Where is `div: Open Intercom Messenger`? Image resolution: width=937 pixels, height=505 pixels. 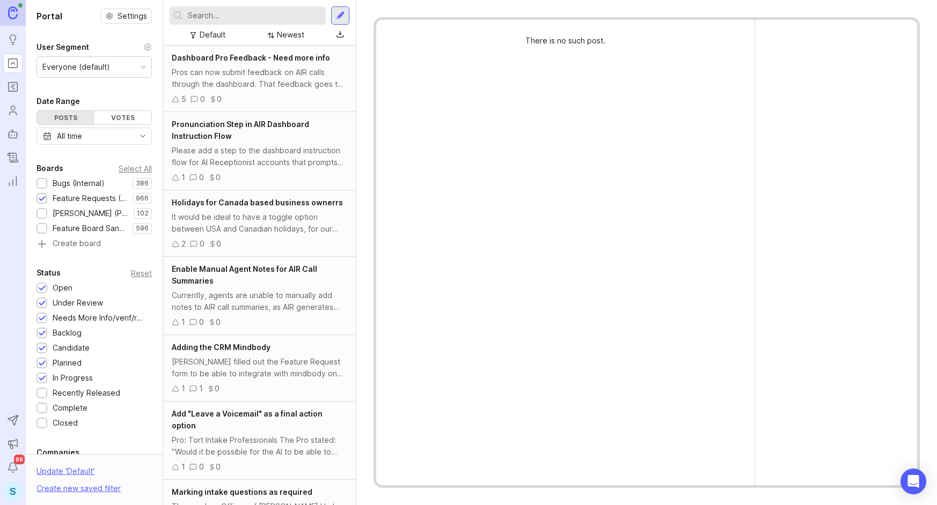 div: Open Intercom Messenger is located at coordinates (913, 482).